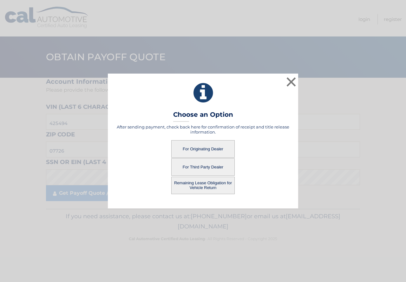  I want to click on h3: Choose an Option, so click(203, 116).